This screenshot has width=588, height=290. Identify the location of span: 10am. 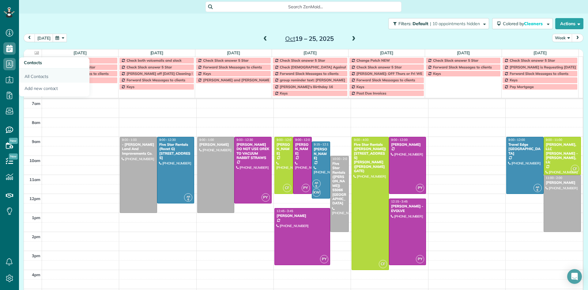
(35, 160).